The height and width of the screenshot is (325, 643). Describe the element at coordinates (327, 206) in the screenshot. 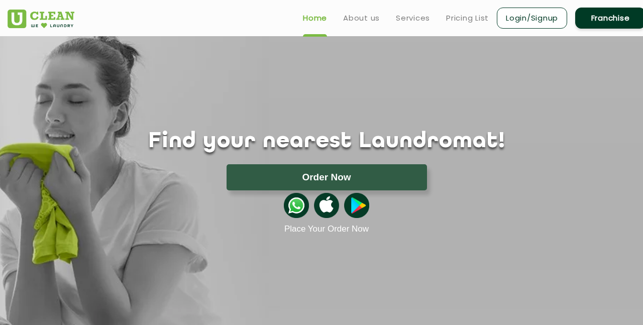

I see `img: apple-icon.png` at that location.